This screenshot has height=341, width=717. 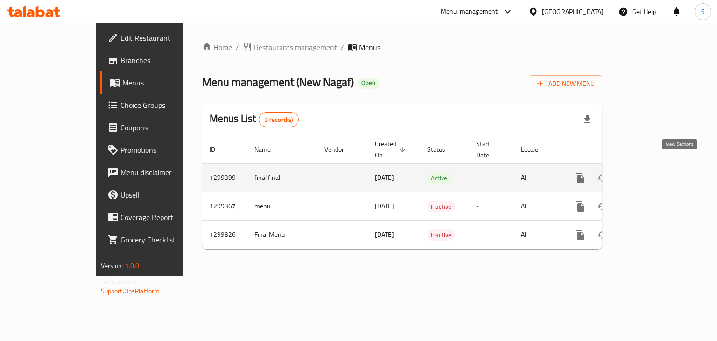 What do you see at coordinates (566, 84) in the screenshot?
I see `span: Add New Menu` at bounding box center [566, 84].